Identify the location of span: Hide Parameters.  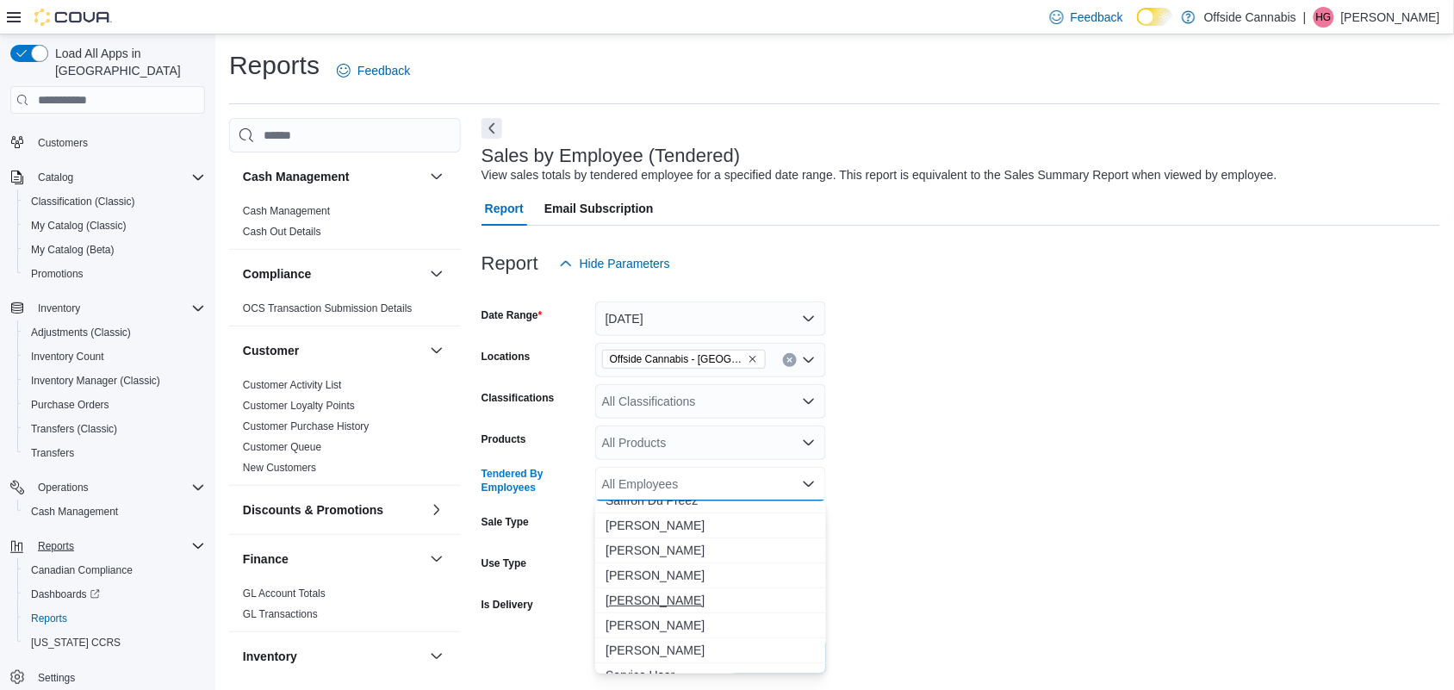
(624, 264).